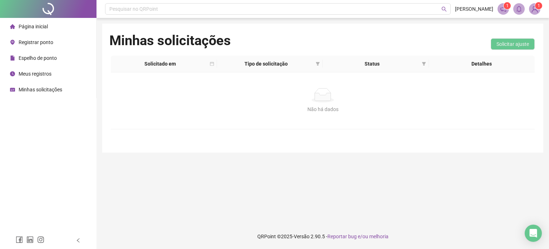 The height and width of the screenshot is (249, 549). What do you see at coordinates (508, 6) in the screenshot?
I see `sup: 1` at bounding box center [508, 6].